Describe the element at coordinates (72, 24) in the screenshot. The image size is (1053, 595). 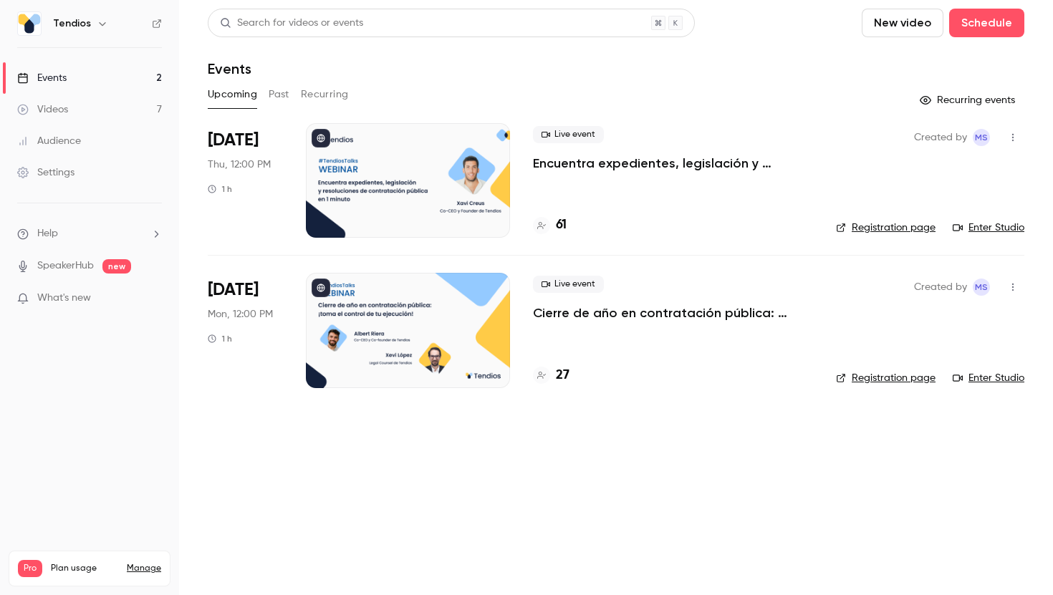
I see `h6: Tendios` at that location.